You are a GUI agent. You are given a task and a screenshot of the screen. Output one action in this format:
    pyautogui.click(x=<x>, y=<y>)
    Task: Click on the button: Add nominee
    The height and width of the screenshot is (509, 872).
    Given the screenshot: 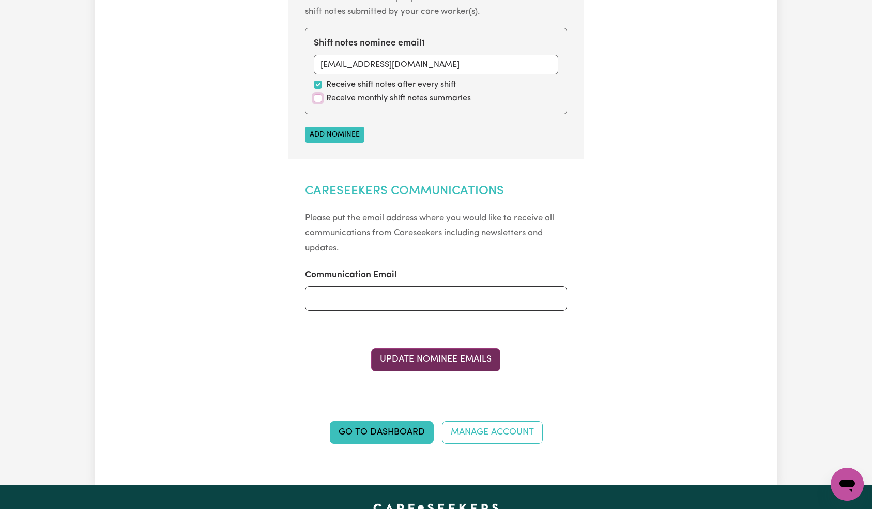 What is the action you would take?
    pyautogui.click(x=334, y=134)
    